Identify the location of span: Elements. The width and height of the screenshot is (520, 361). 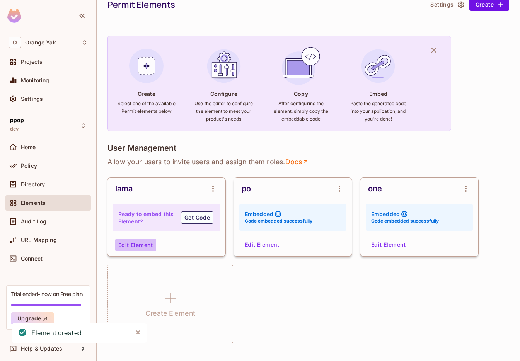
(33, 203).